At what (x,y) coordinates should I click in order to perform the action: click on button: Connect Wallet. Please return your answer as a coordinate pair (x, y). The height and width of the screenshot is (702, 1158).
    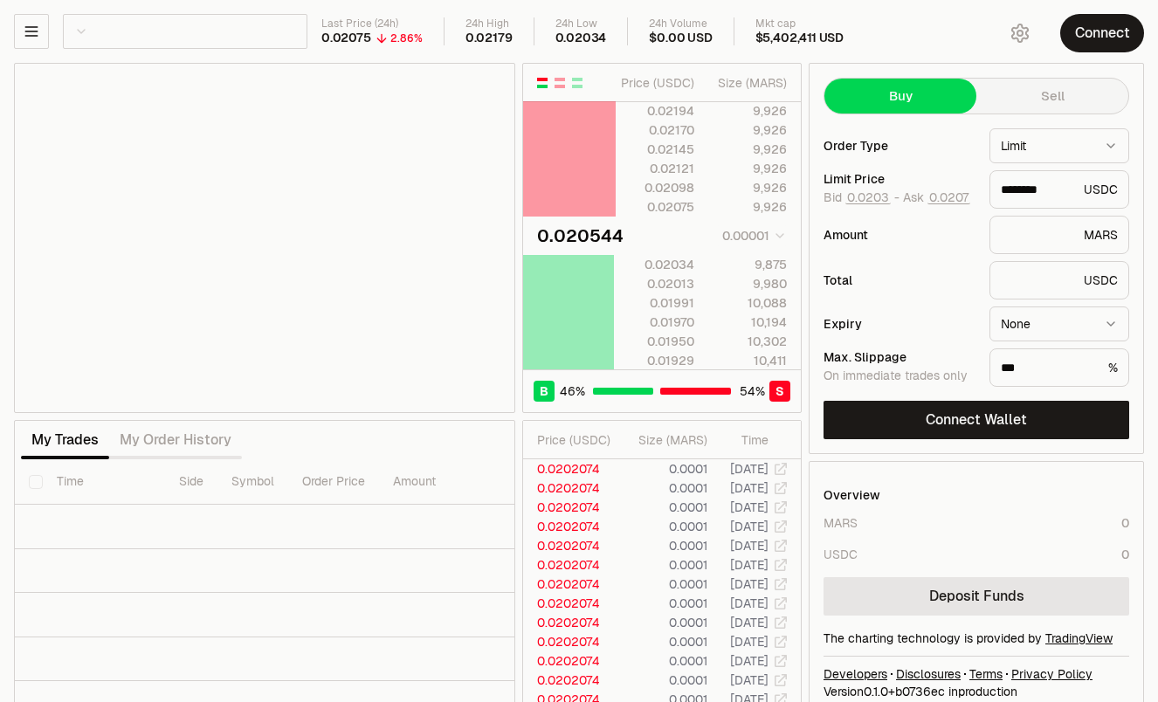
    Looking at the image, I should click on (976, 420).